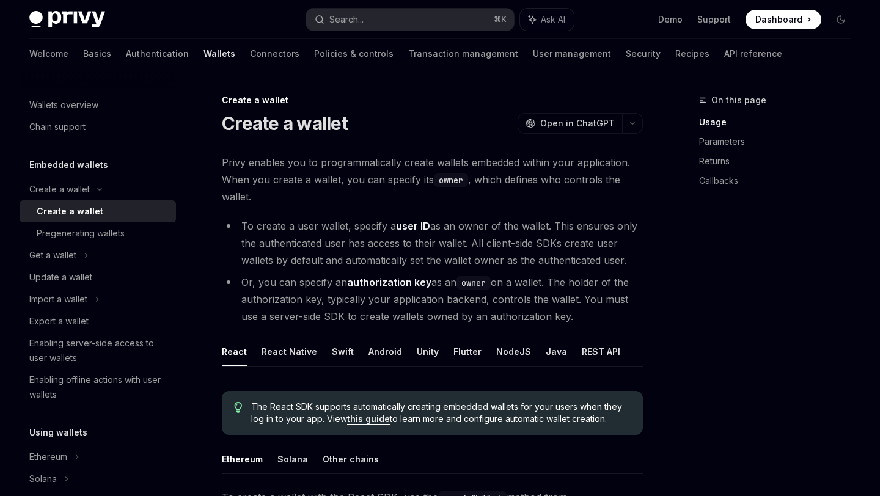 Image resolution: width=880 pixels, height=496 pixels. Describe the element at coordinates (234, 351) in the screenshot. I see `button: React` at that location.